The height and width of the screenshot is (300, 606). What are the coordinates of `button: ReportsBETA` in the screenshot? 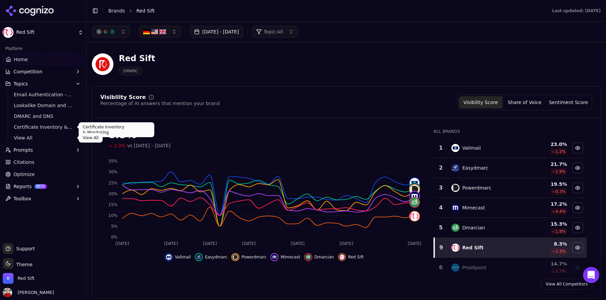 It's located at (43, 186).